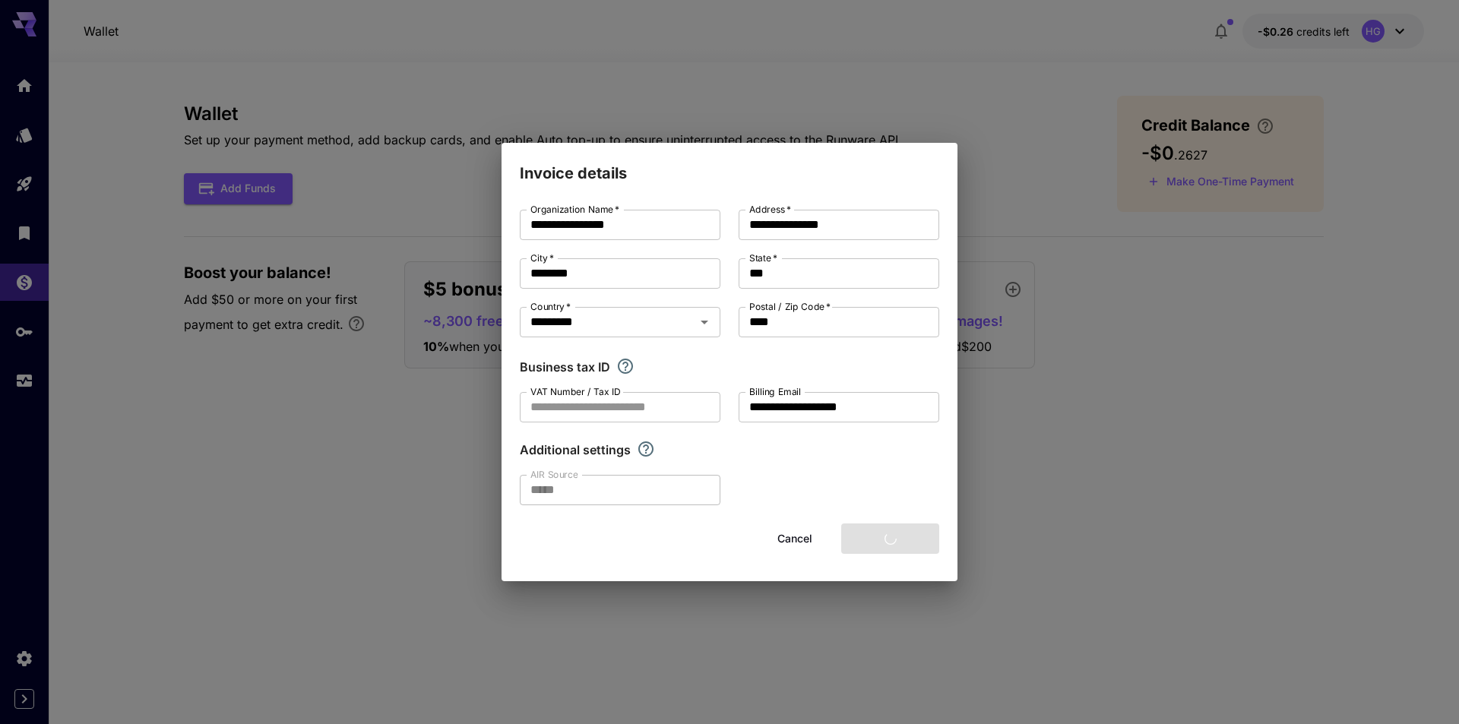  Describe the element at coordinates (730, 164) in the screenshot. I see `h2: Invoice details` at that location.